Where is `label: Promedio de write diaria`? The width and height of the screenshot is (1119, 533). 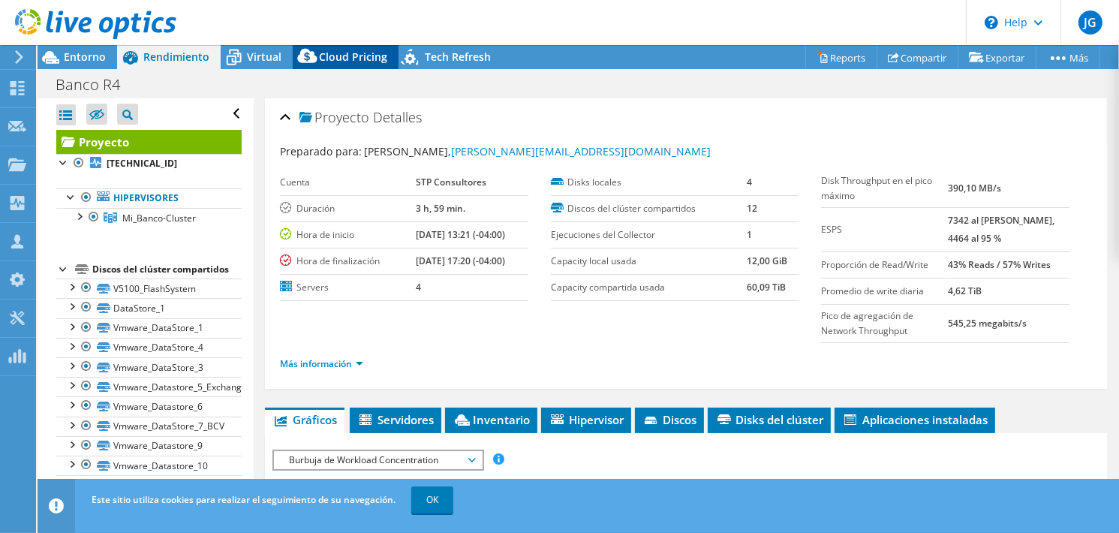
label: Promedio de write diaria is located at coordinates (884, 291).